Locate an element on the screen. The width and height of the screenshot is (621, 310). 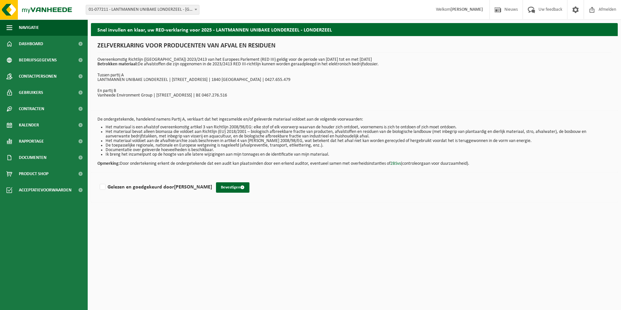
span: 01-077211 - LANTMANNEN UNIBAKE LONDERZEEL - LONDERZEEL is located at coordinates (143, 10).